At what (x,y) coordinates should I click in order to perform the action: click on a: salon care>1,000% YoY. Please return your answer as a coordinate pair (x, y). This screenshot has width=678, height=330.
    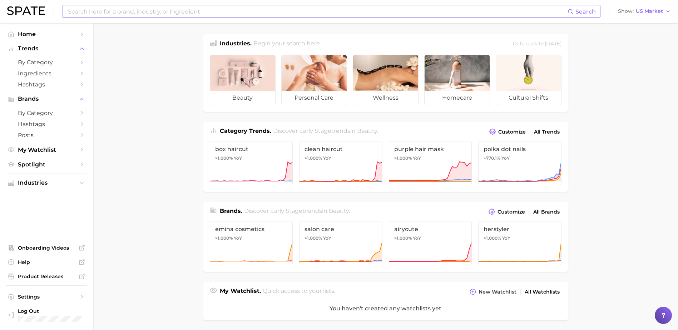
    Looking at the image, I should click on (341, 243).